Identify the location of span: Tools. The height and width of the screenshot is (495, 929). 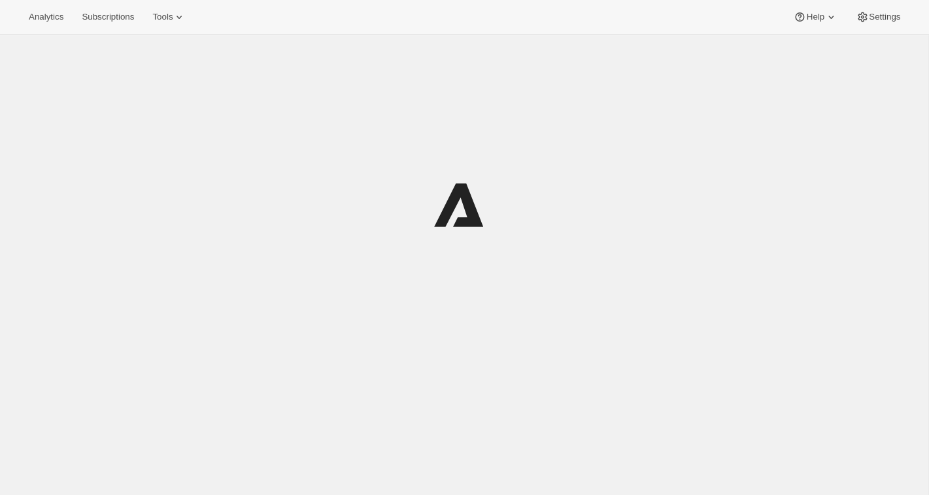
(162, 17).